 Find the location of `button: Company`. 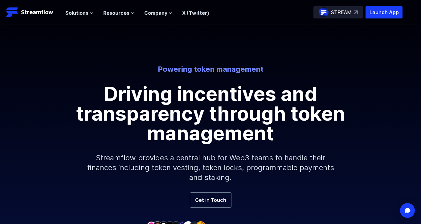

button: Company is located at coordinates (158, 13).